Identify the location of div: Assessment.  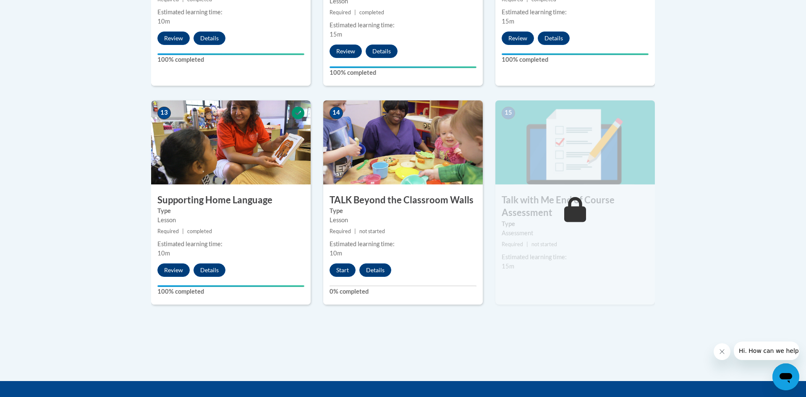
(575, 233).